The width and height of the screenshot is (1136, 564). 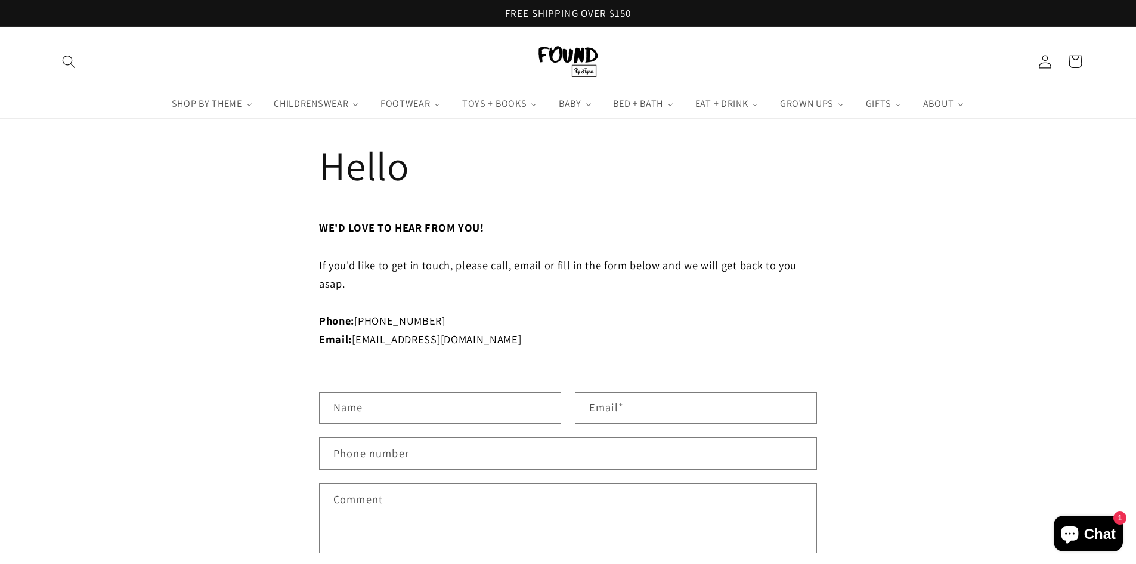 What do you see at coordinates (336, 320) in the screenshot?
I see `b: Phone:` at bounding box center [336, 320].